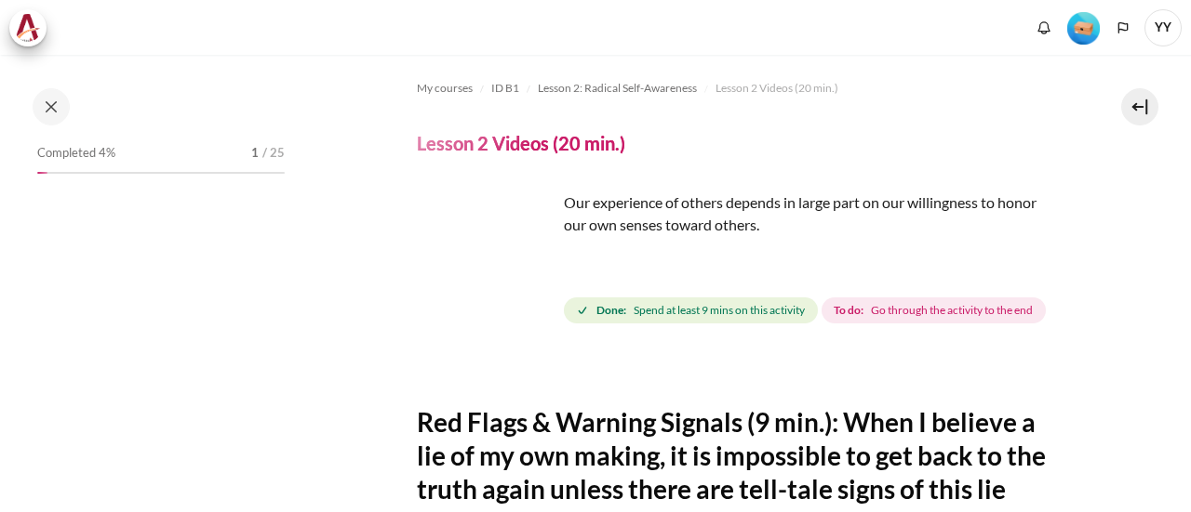  What do you see at coordinates (273, 153) in the screenshot?
I see `span: / 25` at bounding box center [273, 153].